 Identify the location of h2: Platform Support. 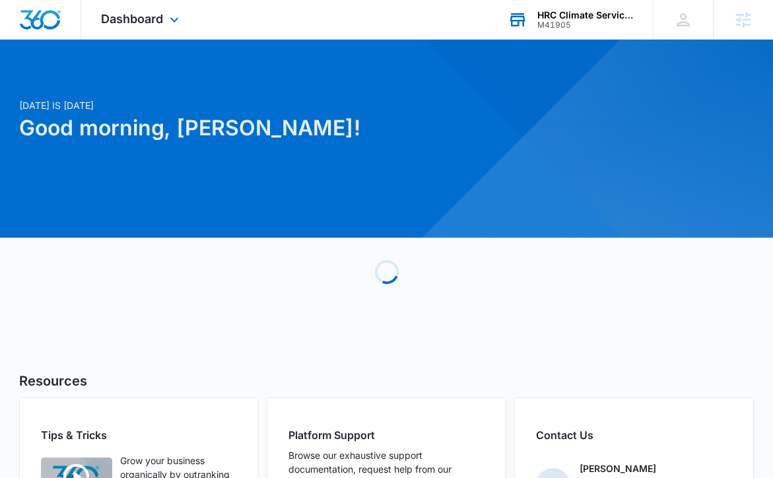
(386, 435).